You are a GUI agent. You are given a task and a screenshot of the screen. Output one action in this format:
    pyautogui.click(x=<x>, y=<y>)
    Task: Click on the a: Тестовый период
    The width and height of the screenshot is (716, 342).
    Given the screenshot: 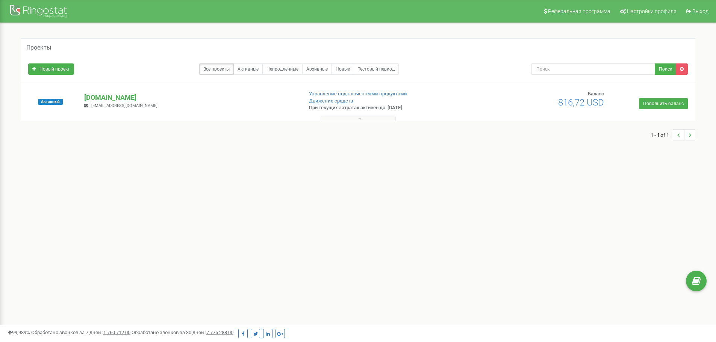 What is the action you would take?
    pyautogui.click(x=376, y=69)
    